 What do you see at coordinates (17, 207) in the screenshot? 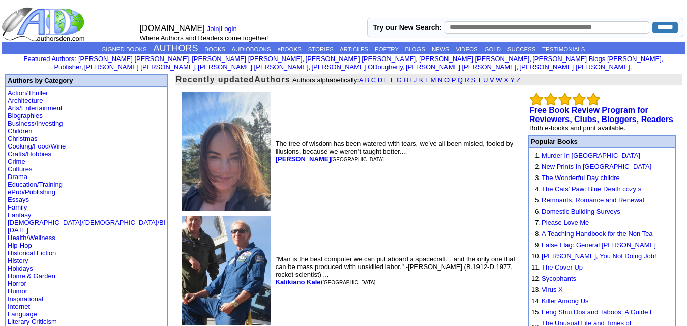
I see `a: Family` at bounding box center [17, 207].